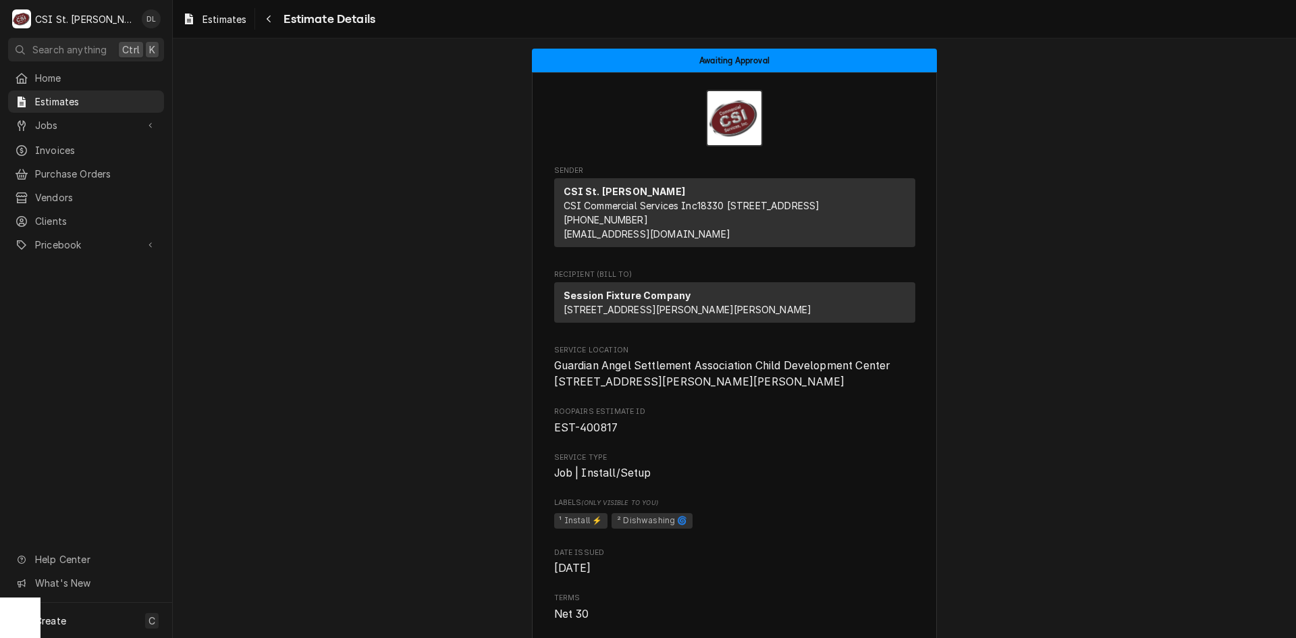  What do you see at coordinates (86, 125) in the screenshot?
I see `span: Jobs` at bounding box center [86, 125].